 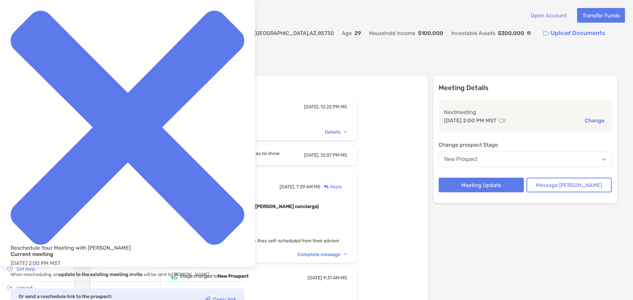 What do you see at coordinates (128, 254) in the screenshot?
I see `h4: Current meeting` at bounding box center [128, 254].